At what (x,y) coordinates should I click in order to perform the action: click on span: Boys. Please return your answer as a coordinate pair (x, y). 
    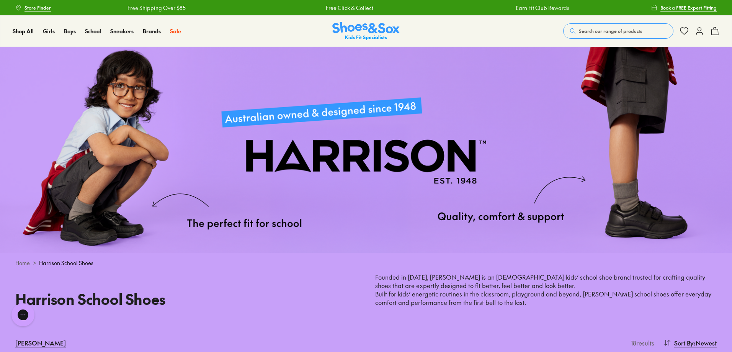
    Looking at the image, I should click on (70, 31).